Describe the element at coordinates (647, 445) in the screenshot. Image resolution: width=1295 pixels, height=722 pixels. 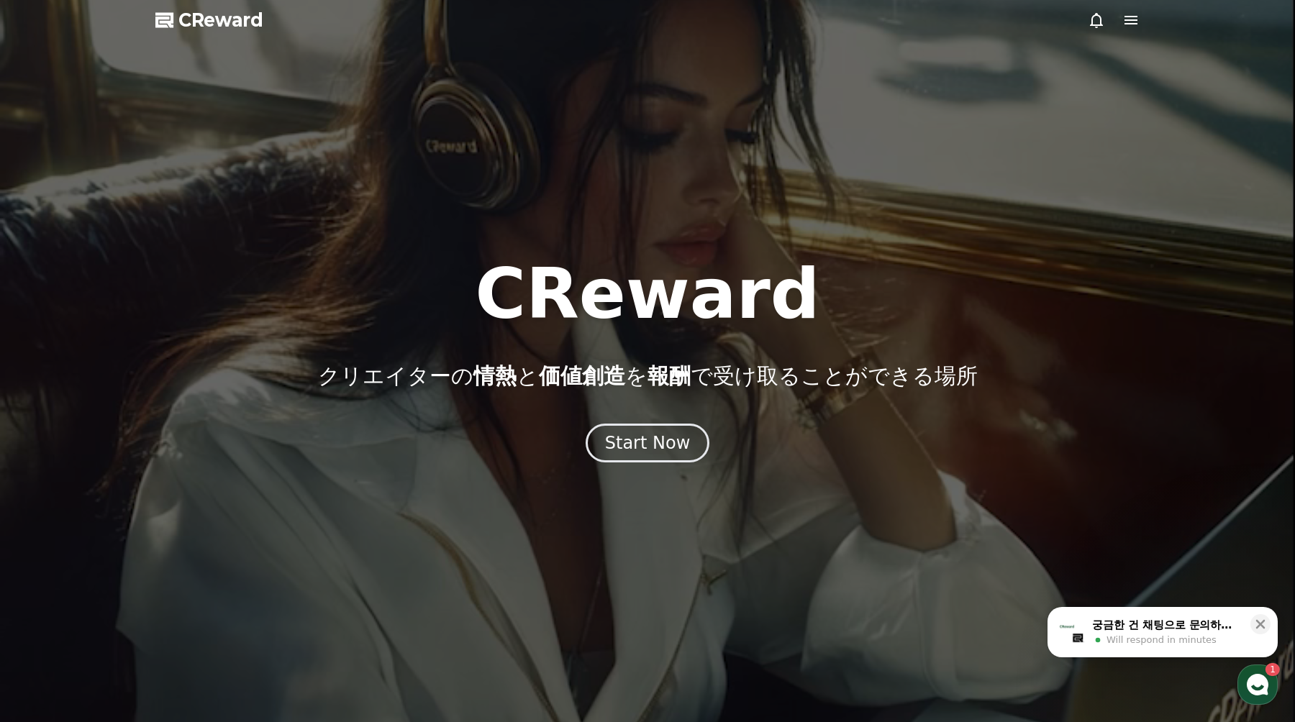
I see `a: Start Now` at that location.